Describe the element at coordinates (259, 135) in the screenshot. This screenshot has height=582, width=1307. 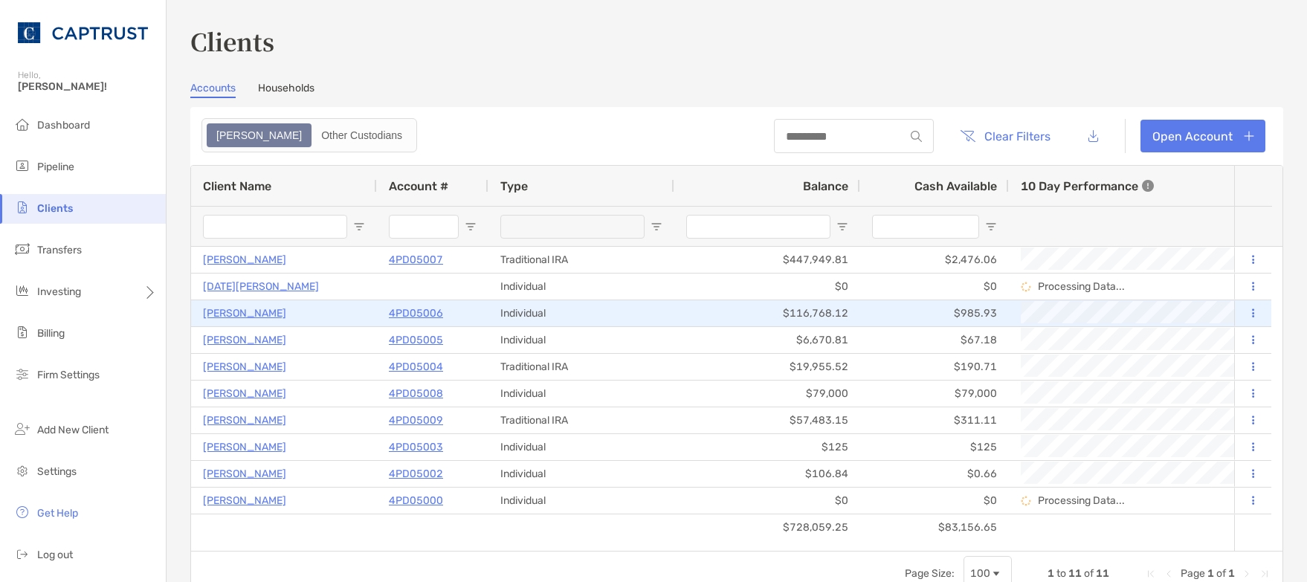
I see `div: Zoe` at that location.